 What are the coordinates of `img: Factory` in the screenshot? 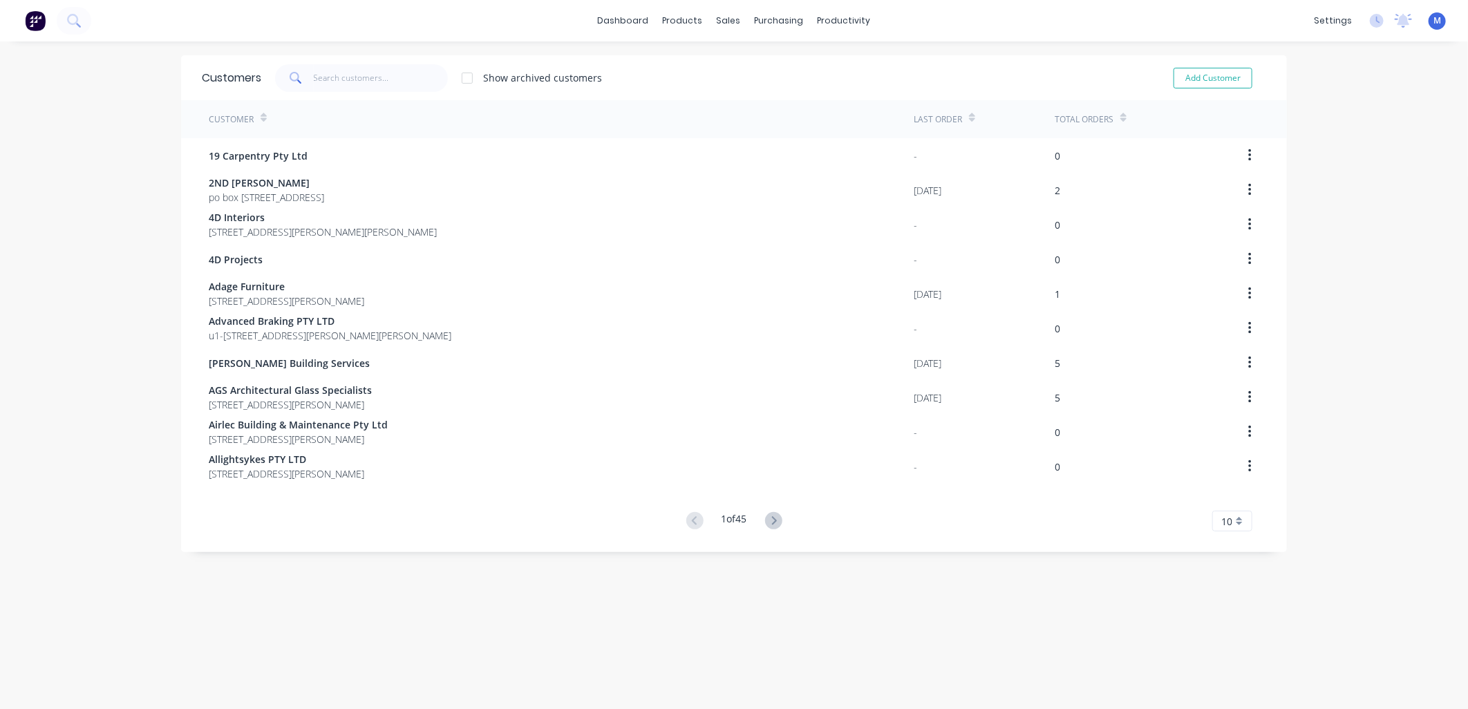 It's located at (35, 21).